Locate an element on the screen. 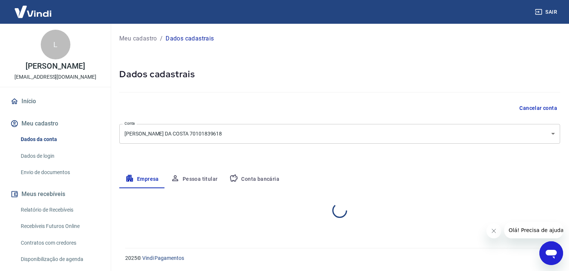 Image resolution: width=569 pixels, height=271 pixels. h5: Dados cadastrais is located at coordinates (340, 74).